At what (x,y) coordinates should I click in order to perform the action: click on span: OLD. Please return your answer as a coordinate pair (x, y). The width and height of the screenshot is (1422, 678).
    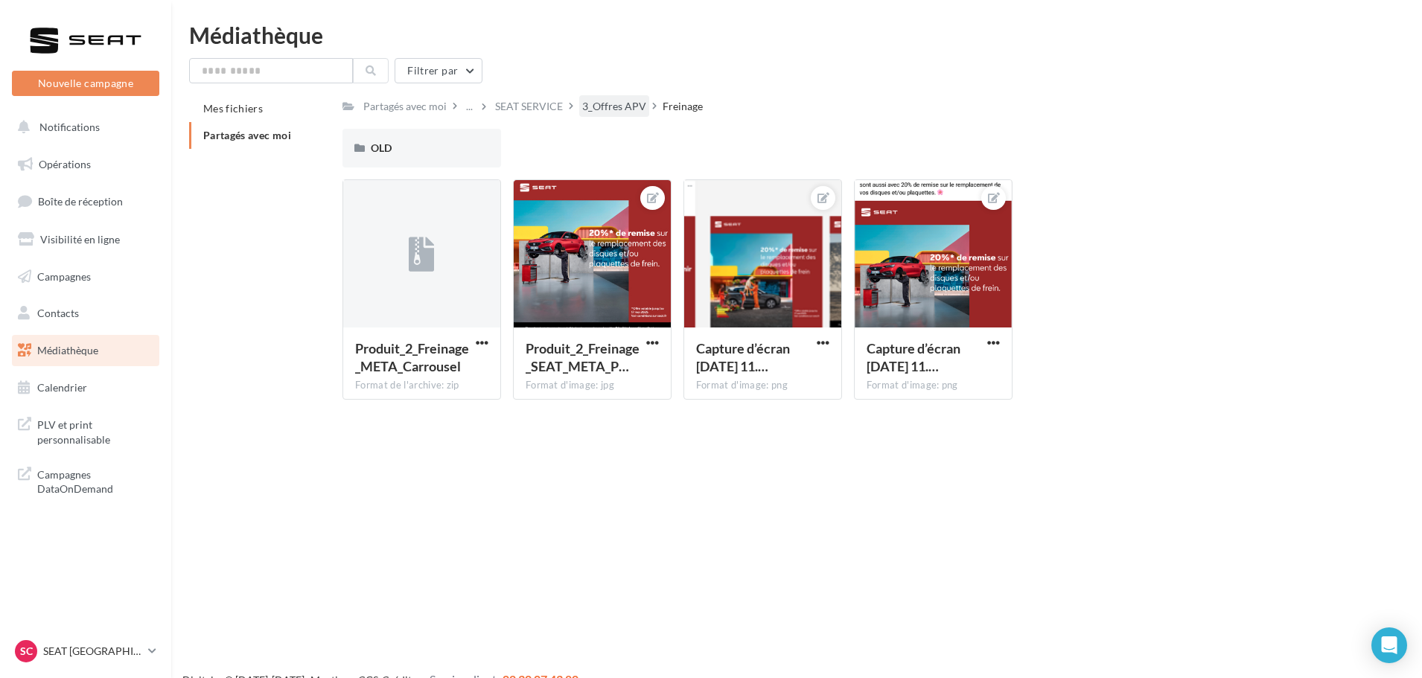
    Looking at the image, I should click on (381, 147).